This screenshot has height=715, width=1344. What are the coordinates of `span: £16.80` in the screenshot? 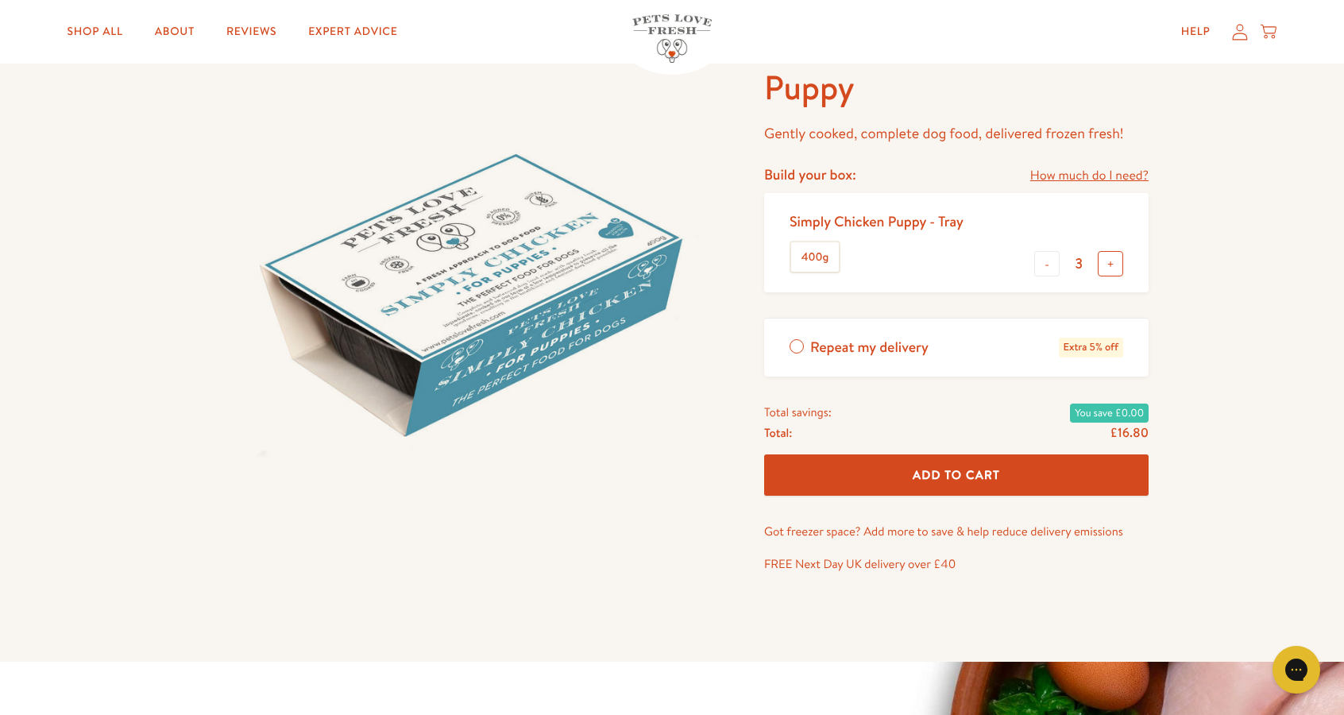 It's located at (1130, 433).